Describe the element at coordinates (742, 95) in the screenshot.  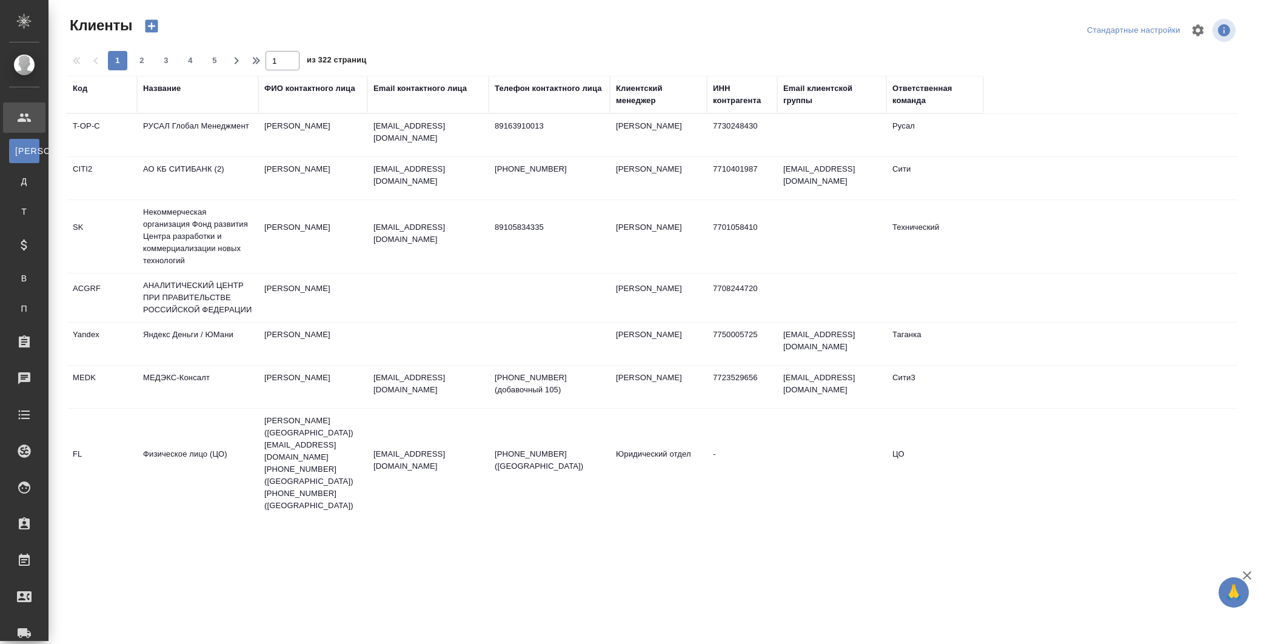
I see `div: ИНН контрагента` at that location.